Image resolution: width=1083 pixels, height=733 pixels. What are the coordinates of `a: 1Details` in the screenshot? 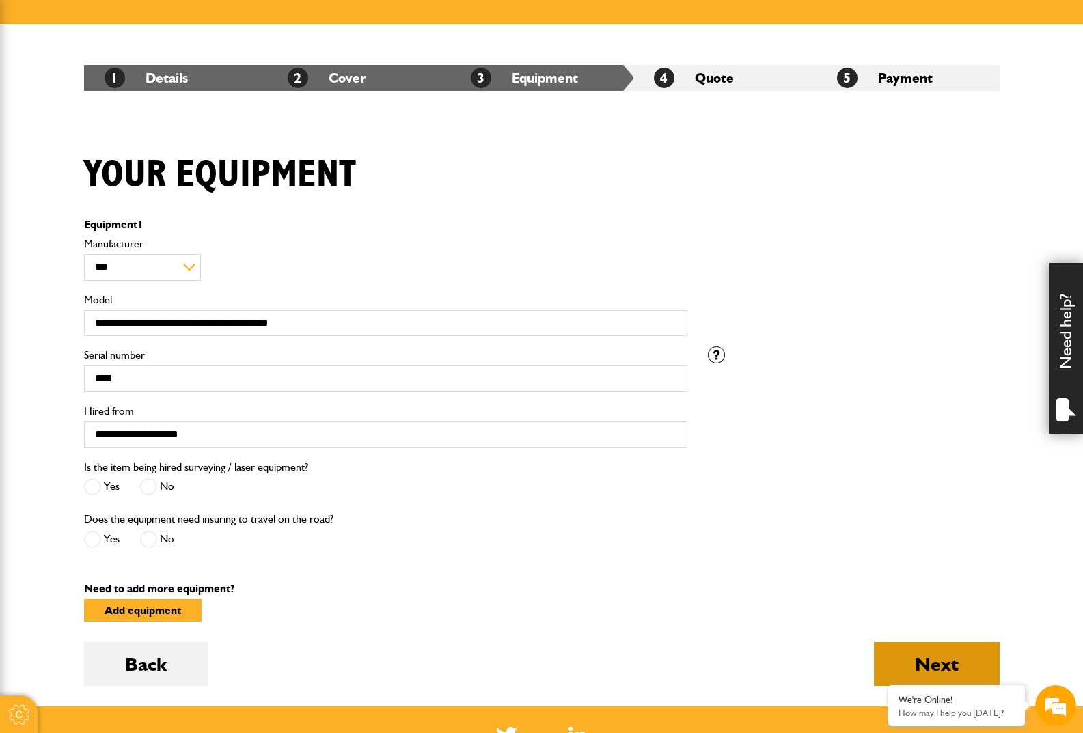 It's located at (146, 78).